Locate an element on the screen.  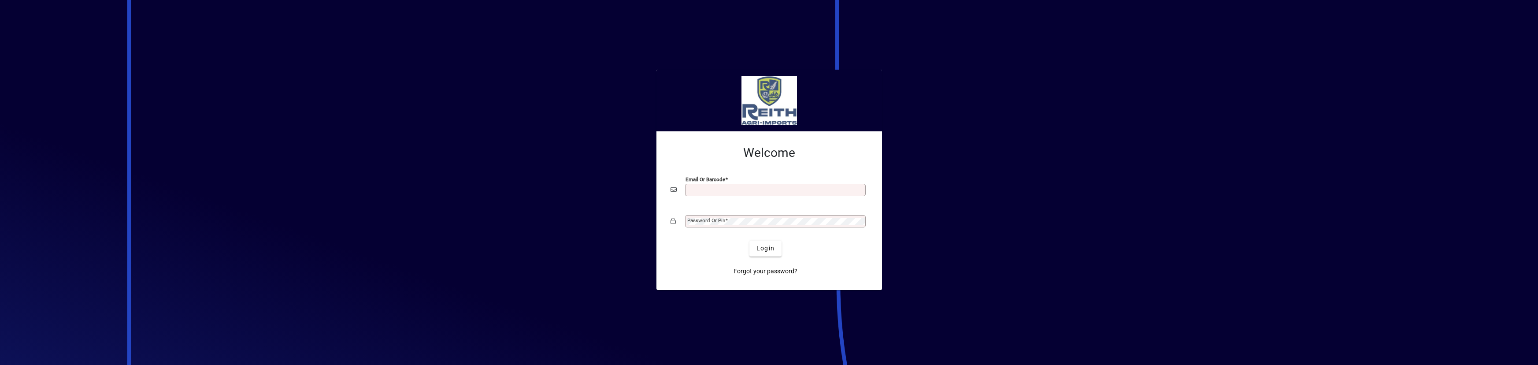
a: Forgot your password? is located at coordinates (765, 271).